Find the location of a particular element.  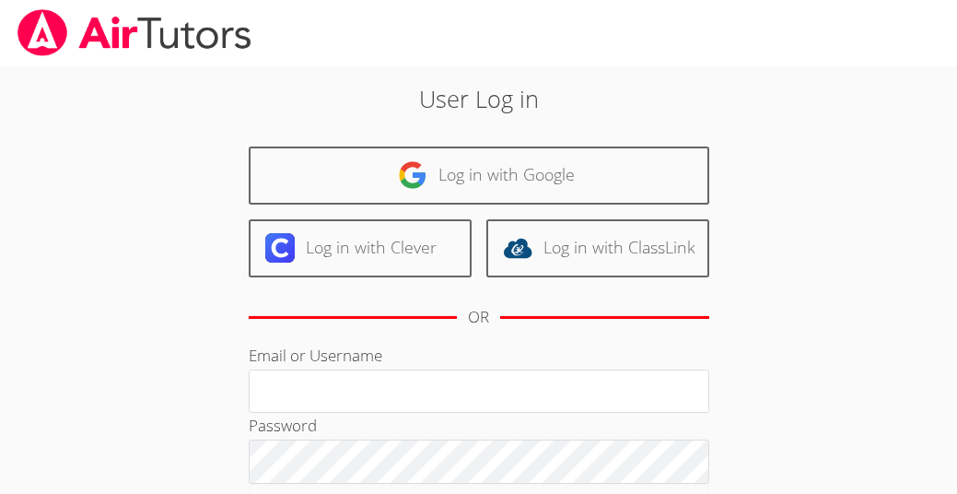

a: Log in with ClassLink is located at coordinates (598, 248).